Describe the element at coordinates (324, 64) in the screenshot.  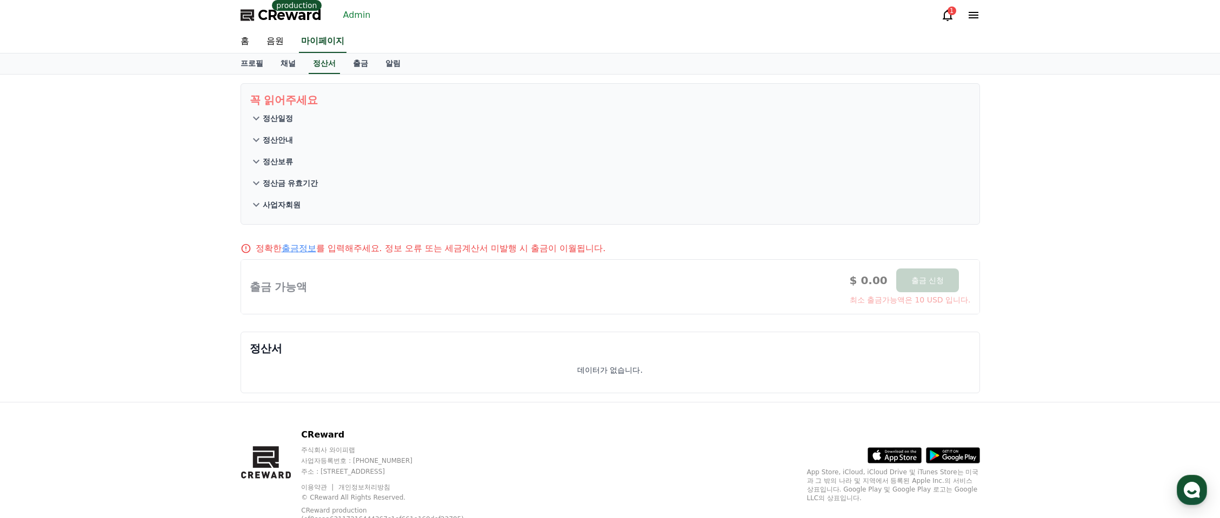
I see `a: 정산서` at that location.